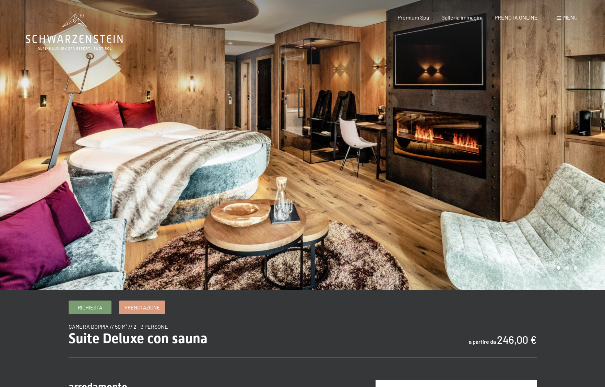 The image size is (605, 387). Describe the element at coordinates (482, 341) in the screenshot. I see `span: a partire da` at that location.